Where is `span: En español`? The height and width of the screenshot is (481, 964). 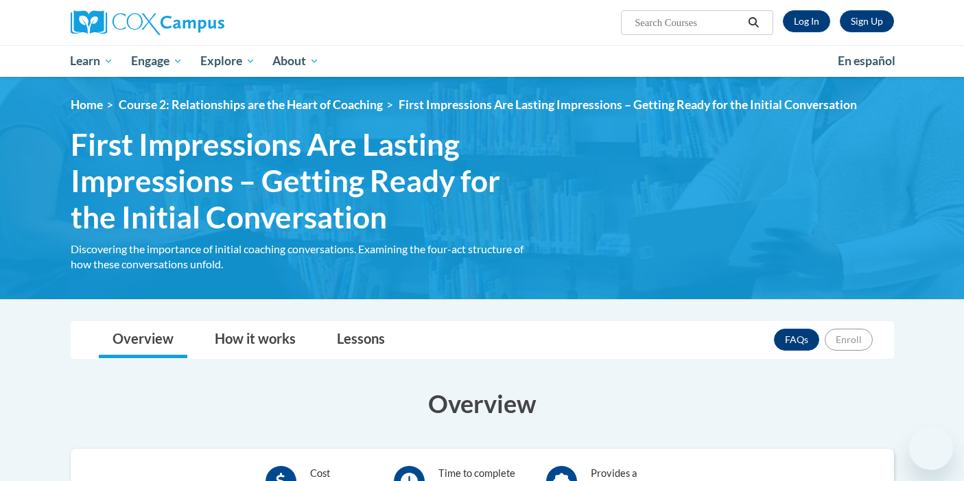 span: En español is located at coordinates (866, 60).